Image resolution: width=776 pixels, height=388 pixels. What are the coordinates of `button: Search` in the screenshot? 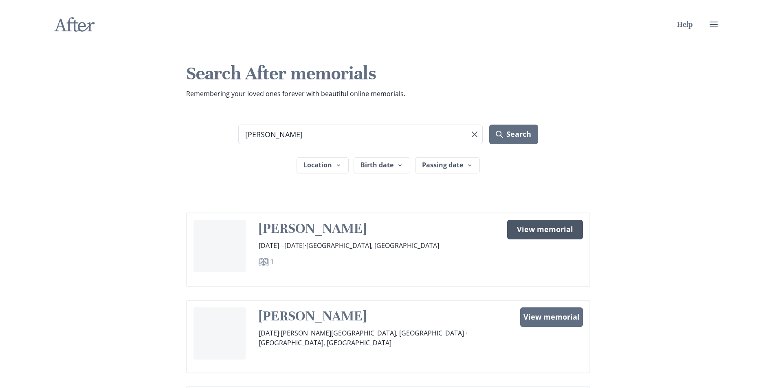 It's located at (514, 134).